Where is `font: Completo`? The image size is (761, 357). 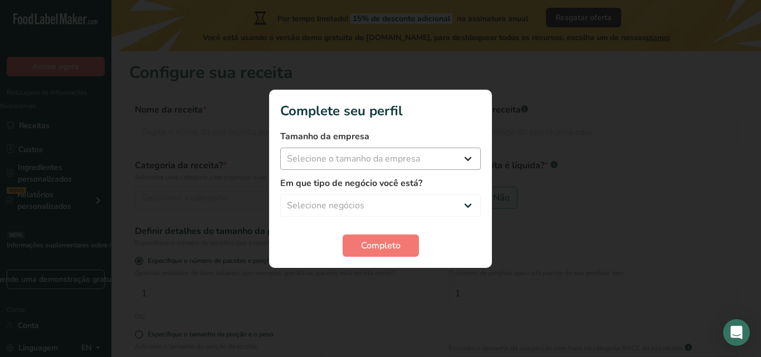
font: Completo is located at coordinates (380, 246).